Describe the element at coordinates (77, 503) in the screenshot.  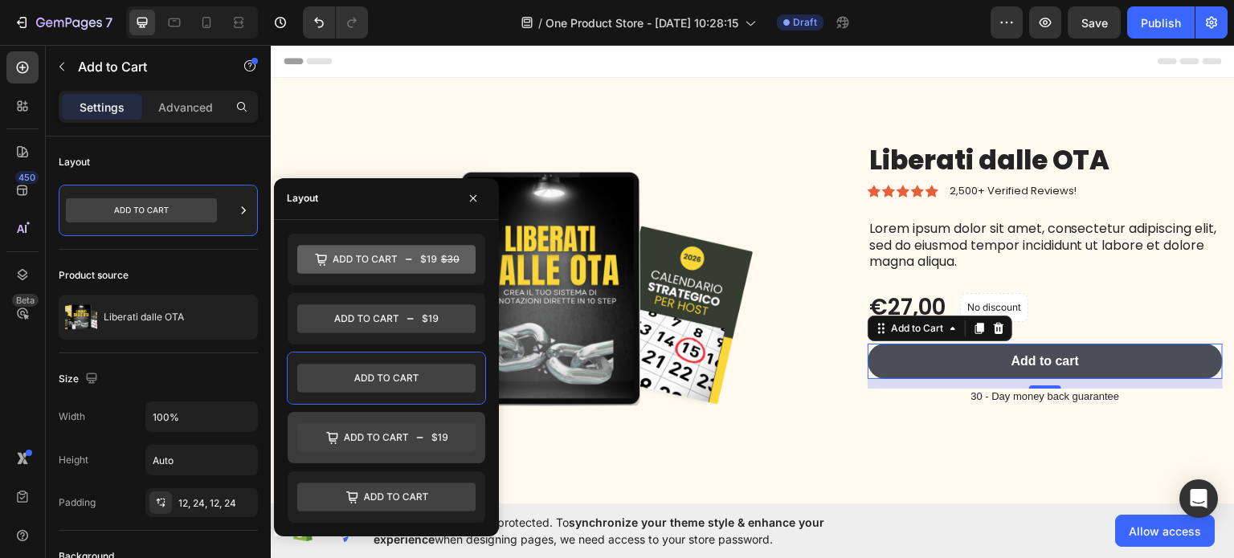
I see `div: Padding` at that location.